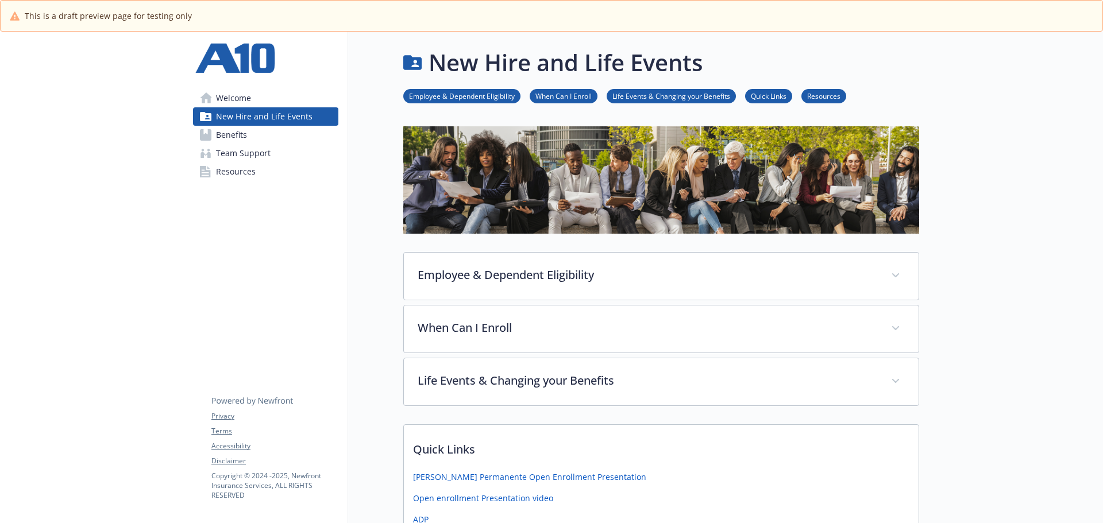  I want to click on a: Benefits, so click(265, 135).